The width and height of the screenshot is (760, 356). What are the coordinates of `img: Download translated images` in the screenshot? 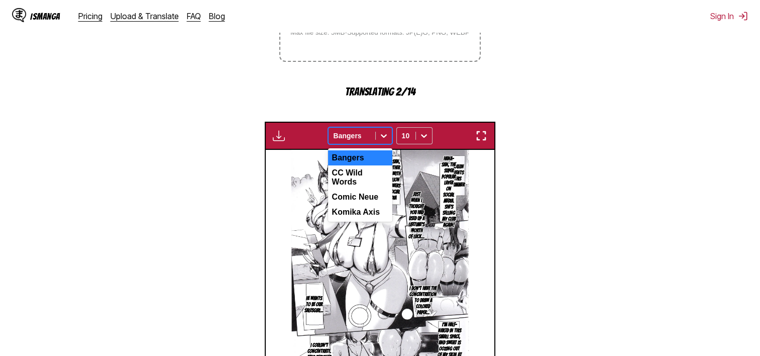 It's located at (279, 136).